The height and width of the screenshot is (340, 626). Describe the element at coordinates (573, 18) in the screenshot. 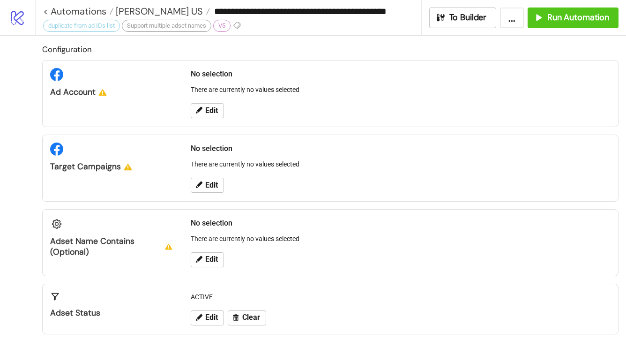

I see `button: Run Automation` at that location.